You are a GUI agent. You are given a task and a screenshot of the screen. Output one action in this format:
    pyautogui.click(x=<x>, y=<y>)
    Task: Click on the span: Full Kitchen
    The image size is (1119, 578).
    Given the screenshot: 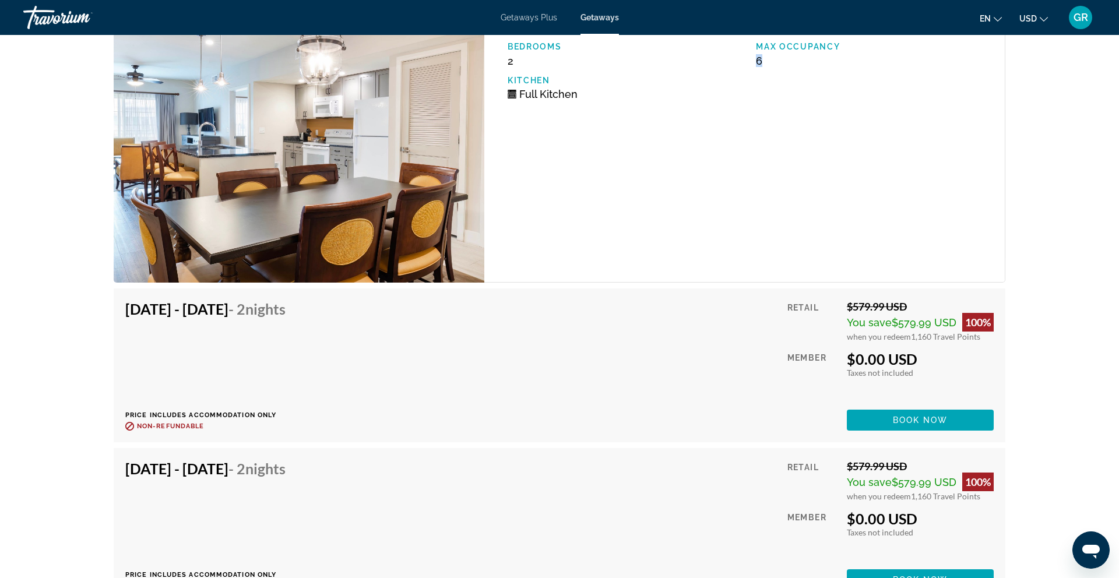 What is the action you would take?
    pyautogui.click(x=549, y=94)
    